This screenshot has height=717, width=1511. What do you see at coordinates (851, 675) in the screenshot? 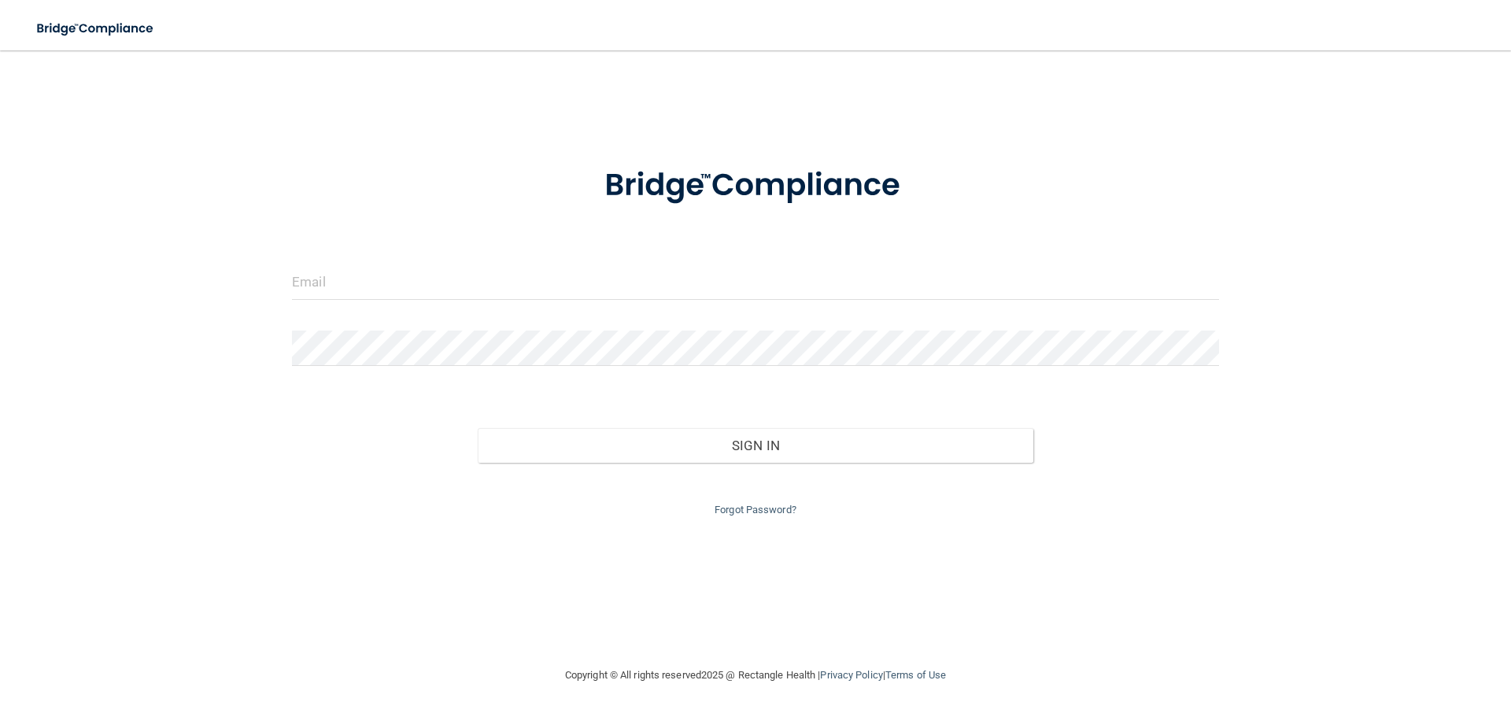
I see `a: Privacy Policy` at bounding box center [851, 675].